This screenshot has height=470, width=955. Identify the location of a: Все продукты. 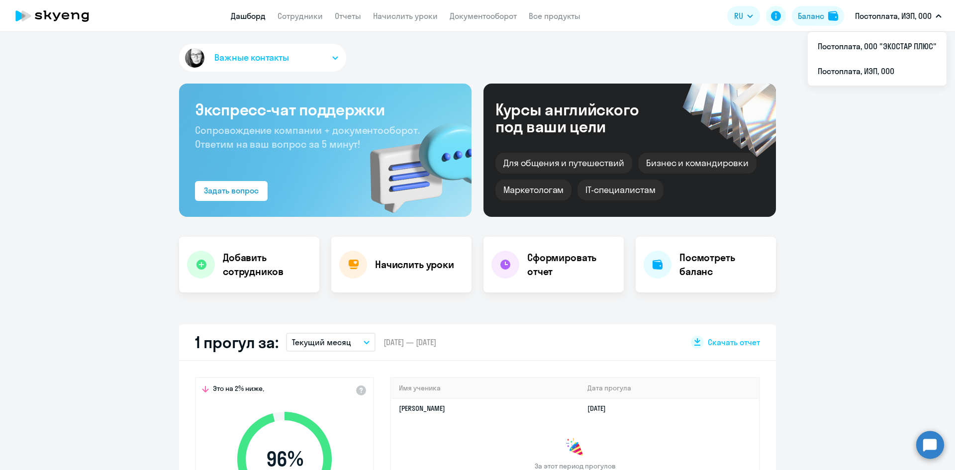
(555, 16).